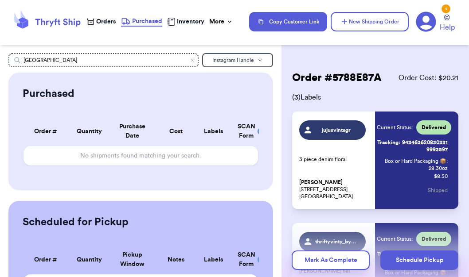 The image size is (469, 277). Describe the element at coordinates (147, 21) in the screenshot. I see `span: Purchased` at that location.